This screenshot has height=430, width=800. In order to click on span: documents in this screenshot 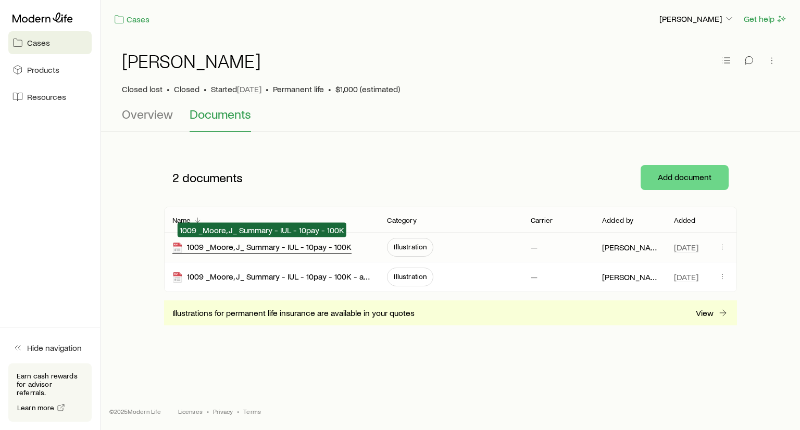, I will do `click(213, 178)`.